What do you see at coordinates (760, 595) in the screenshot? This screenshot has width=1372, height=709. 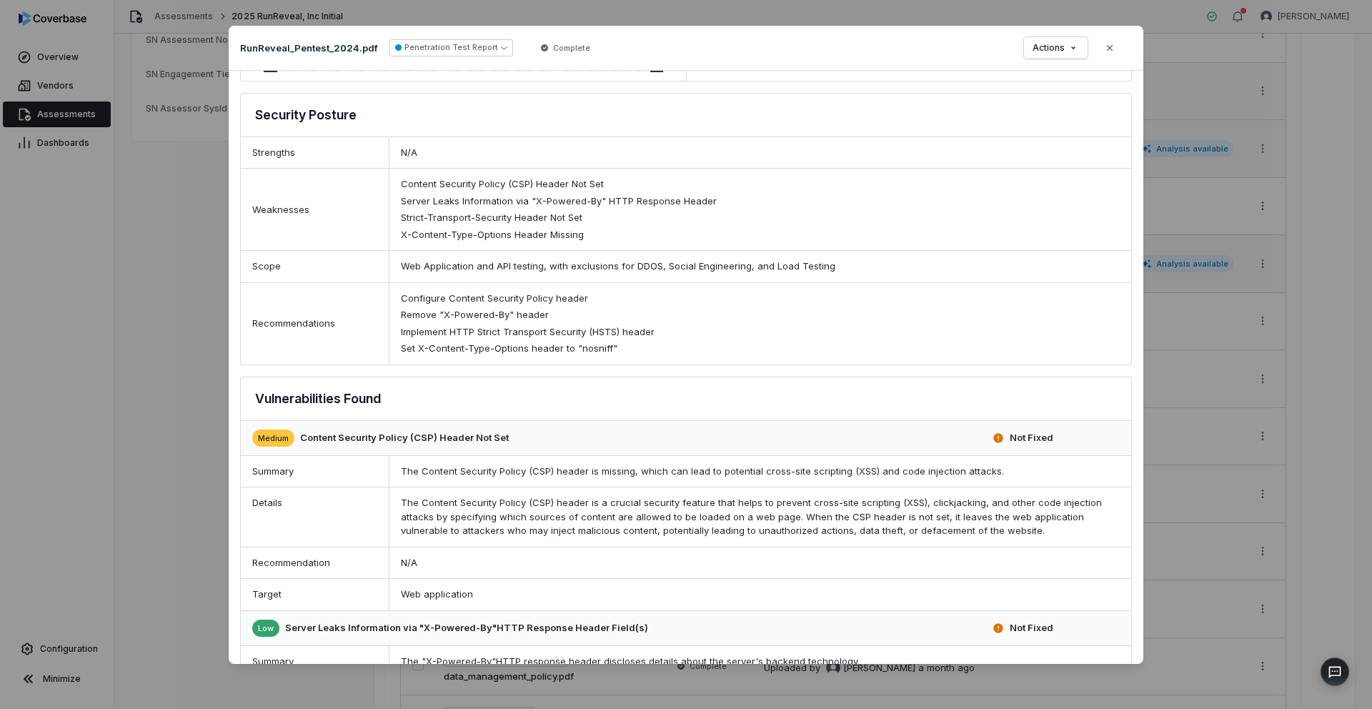 I see `div: Web application` at bounding box center [760, 595].